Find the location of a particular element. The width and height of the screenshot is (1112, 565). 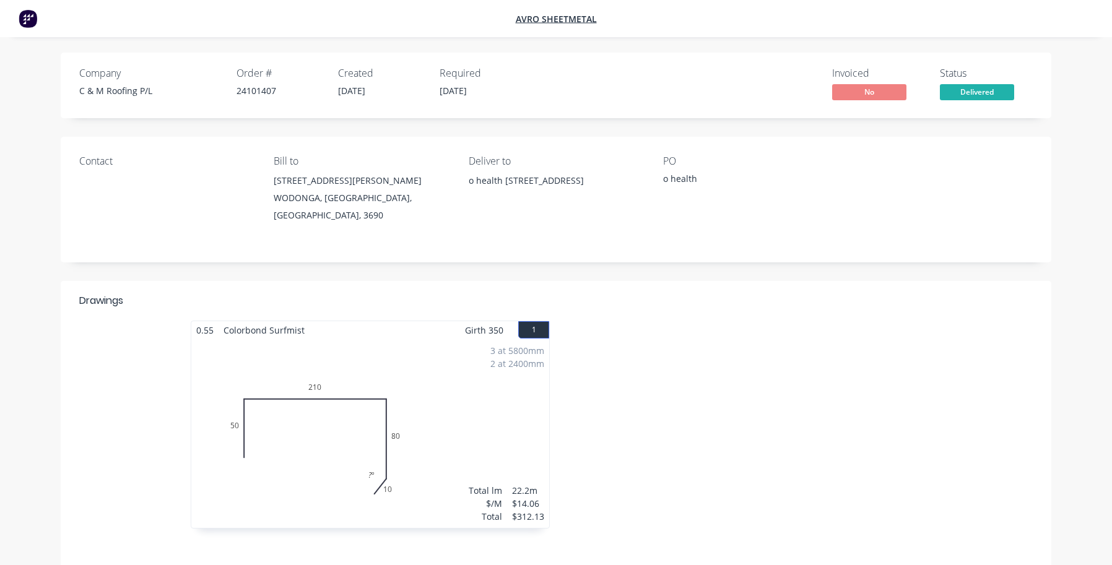

div: 24101407 is located at coordinates (280, 90).